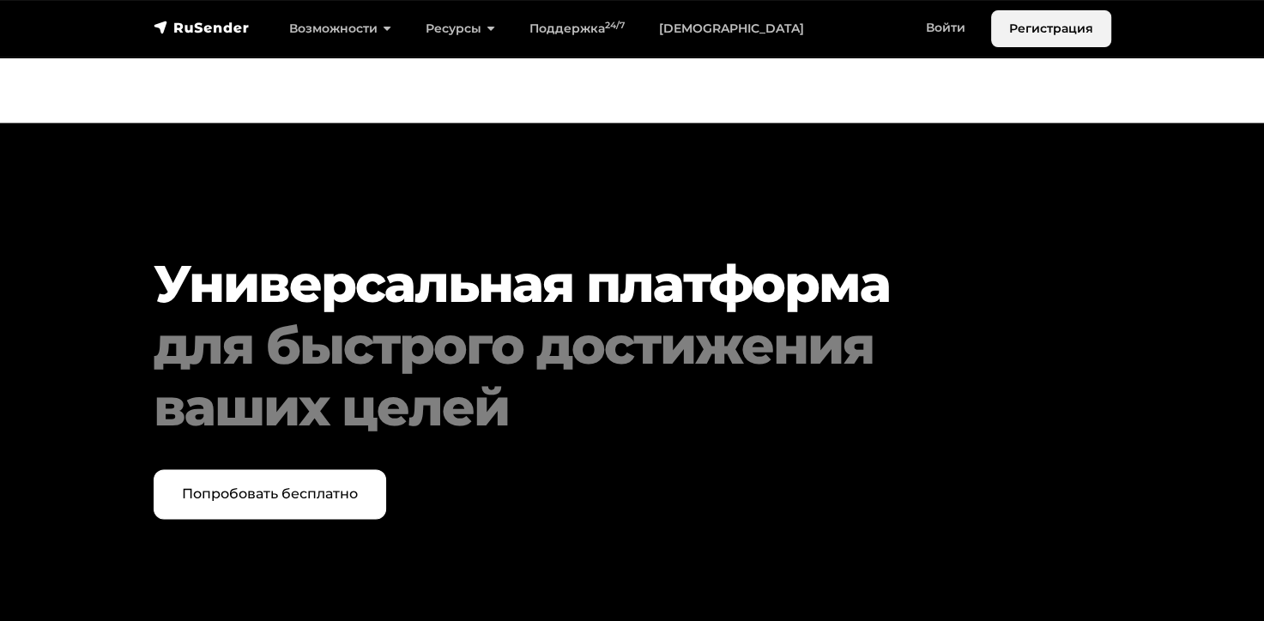 The image size is (1264, 621). Describe the element at coordinates (591, 346) in the screenshot. I see `h2: Универсальная платформа` at that location.